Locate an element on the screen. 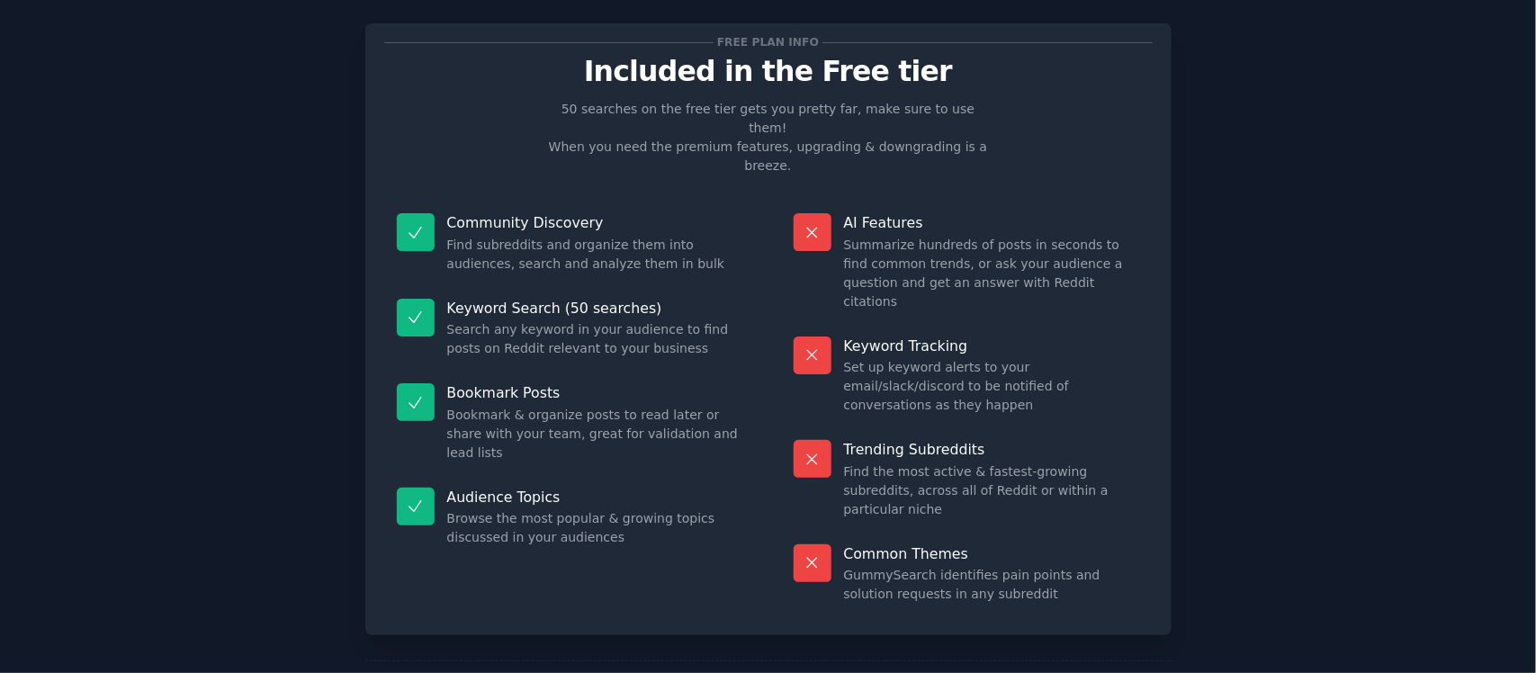 Image resolution: width=1536 pixels, height=673 pixels. dd: Set up keyword alerts to your email/slack/discord to be notified of conversations as they happen is located at coordinates (991, 386).